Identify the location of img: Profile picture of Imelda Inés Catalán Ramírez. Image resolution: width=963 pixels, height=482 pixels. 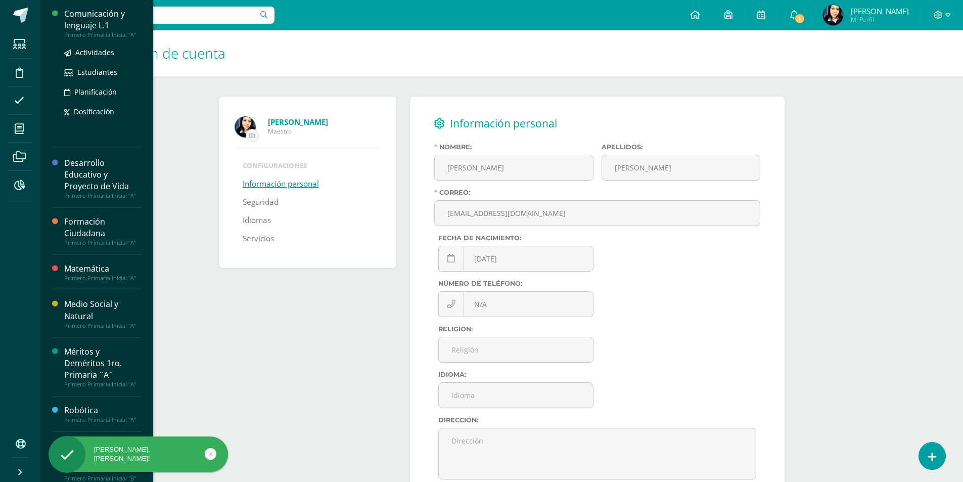
(245, 127).